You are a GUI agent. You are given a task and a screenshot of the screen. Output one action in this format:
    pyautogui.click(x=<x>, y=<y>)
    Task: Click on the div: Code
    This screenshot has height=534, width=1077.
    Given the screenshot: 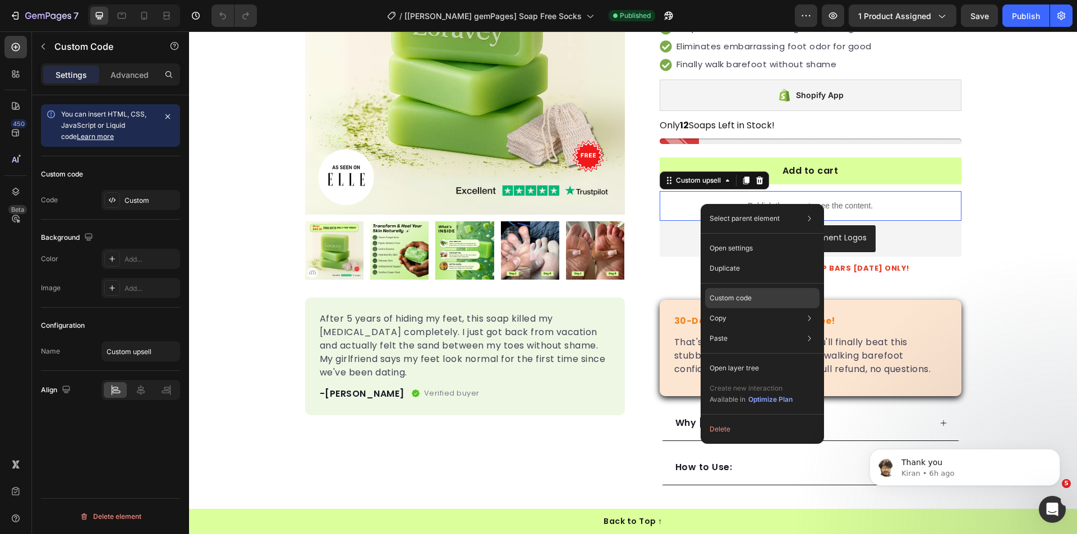 What is the action you would take?
    pyautogui.click(x=49, y=200)
    